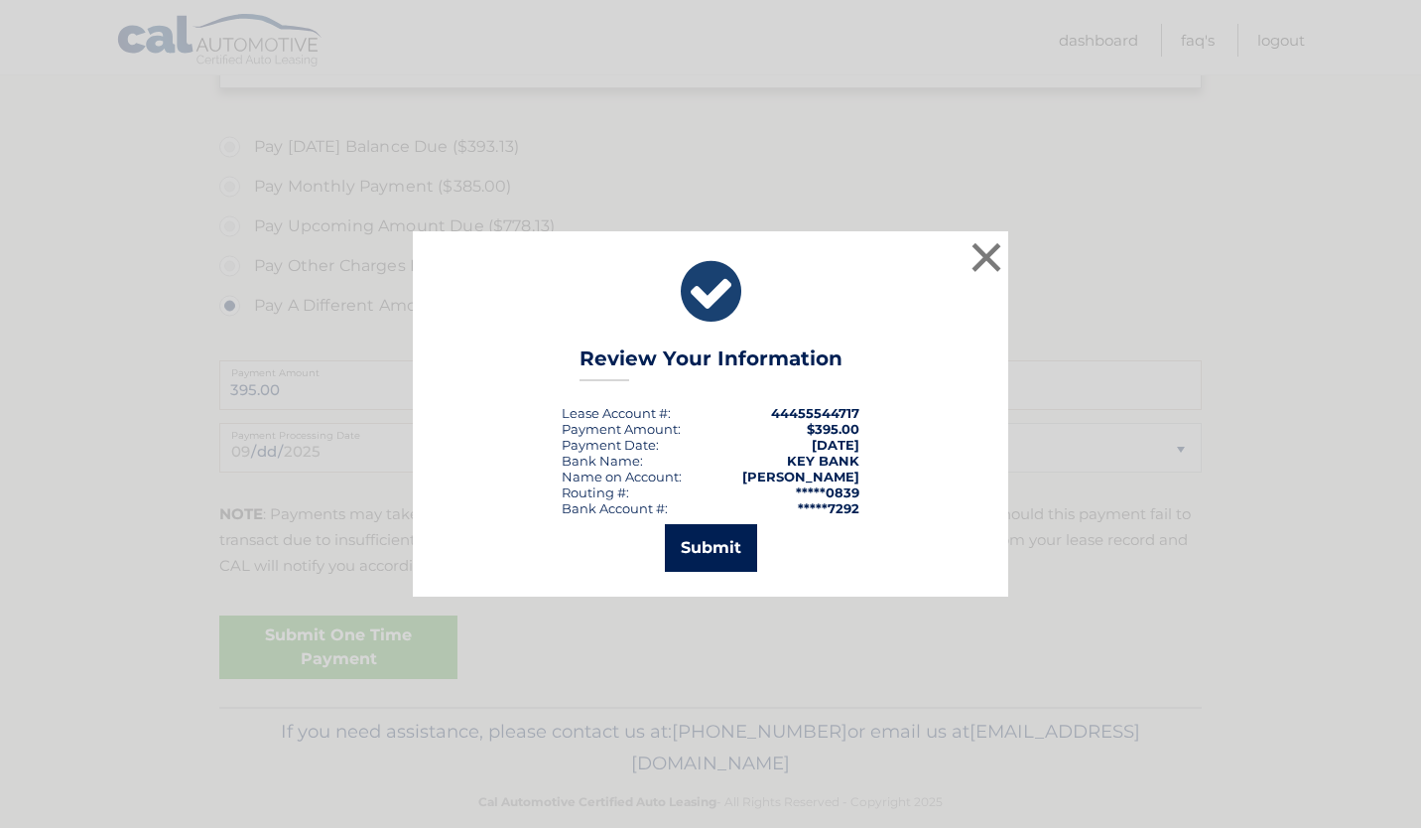 The height and width of the screenshot is (828, 1421). I want to click on div: Bank Name:, so click(602, 460).